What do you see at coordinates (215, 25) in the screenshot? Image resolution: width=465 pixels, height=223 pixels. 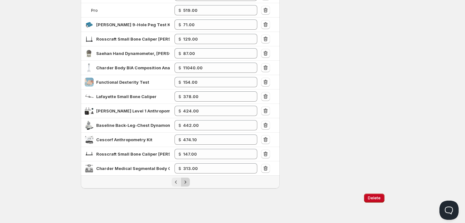 I see `input: 85.00` at bounding box center [215, 25].